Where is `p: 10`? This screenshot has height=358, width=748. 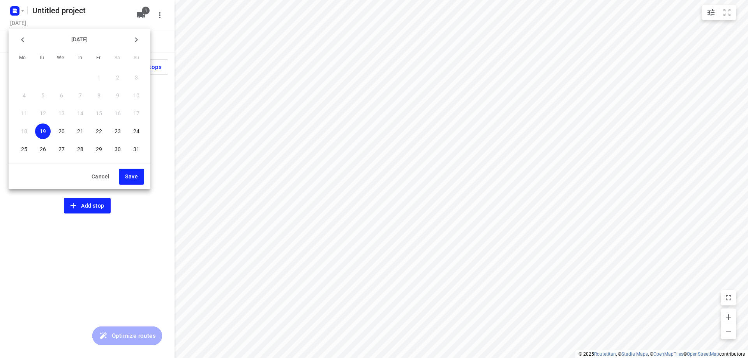 p: 10 is located at coordinates (136, 95).